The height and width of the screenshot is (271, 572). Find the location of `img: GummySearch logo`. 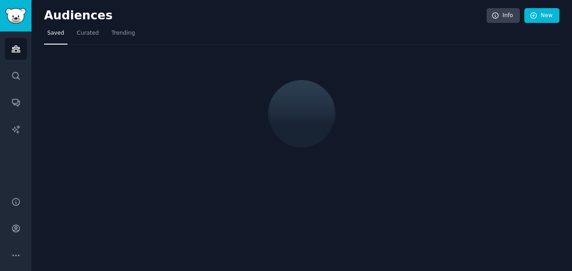

img: GummySearch logo is located at coordinates (16, 16).